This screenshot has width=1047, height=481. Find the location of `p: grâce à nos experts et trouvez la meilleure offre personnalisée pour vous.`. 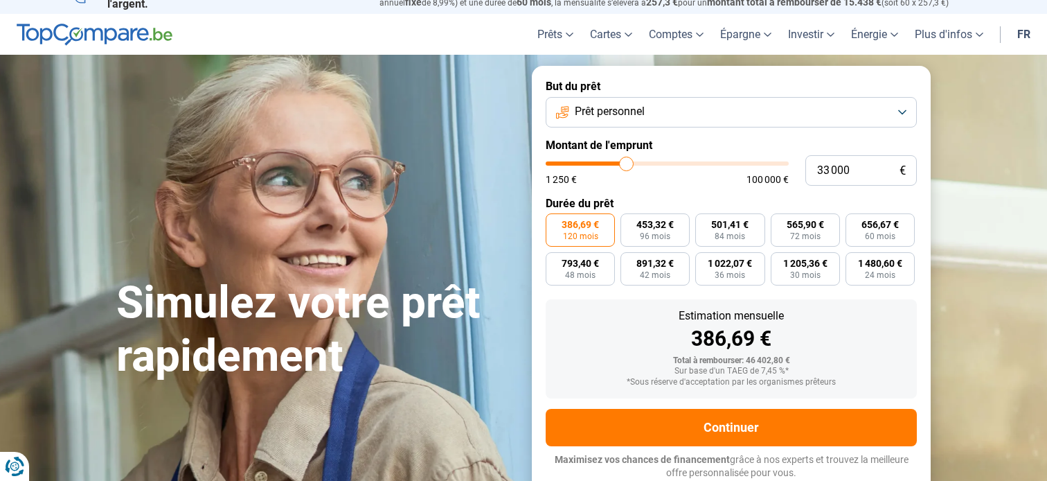

p: grâce à nos experts et trouvez la meilleure offre personnalisée pour vous. is located at coordinates (732, 466).